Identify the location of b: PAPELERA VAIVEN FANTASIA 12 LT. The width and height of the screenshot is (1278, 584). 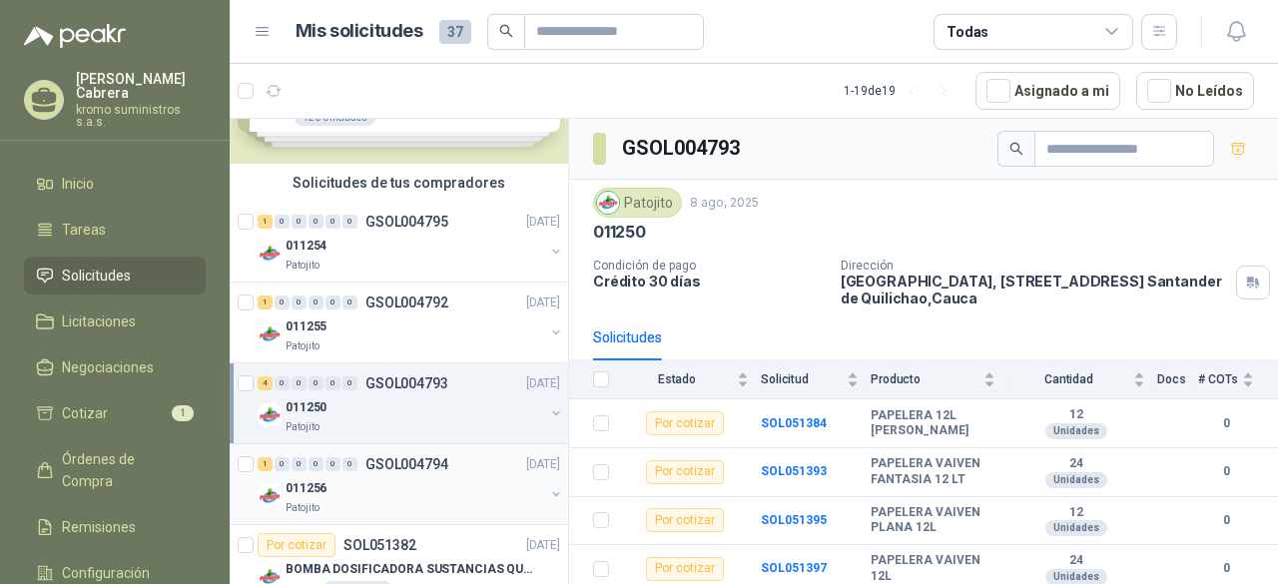
(933, 471).